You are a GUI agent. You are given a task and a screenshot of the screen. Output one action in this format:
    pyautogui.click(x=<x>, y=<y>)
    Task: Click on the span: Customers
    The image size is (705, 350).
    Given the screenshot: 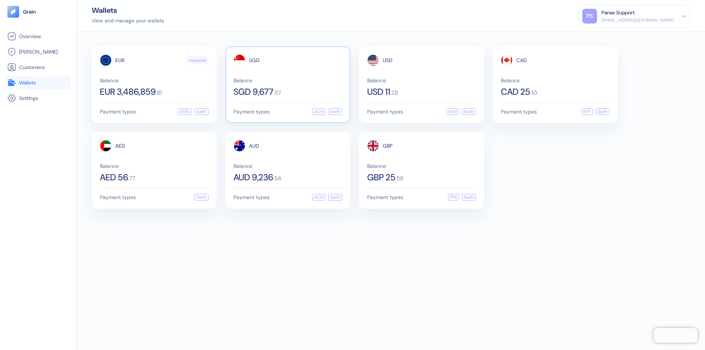 What is the action you would take?
    pyautogui.click(x=32, y=67)
    